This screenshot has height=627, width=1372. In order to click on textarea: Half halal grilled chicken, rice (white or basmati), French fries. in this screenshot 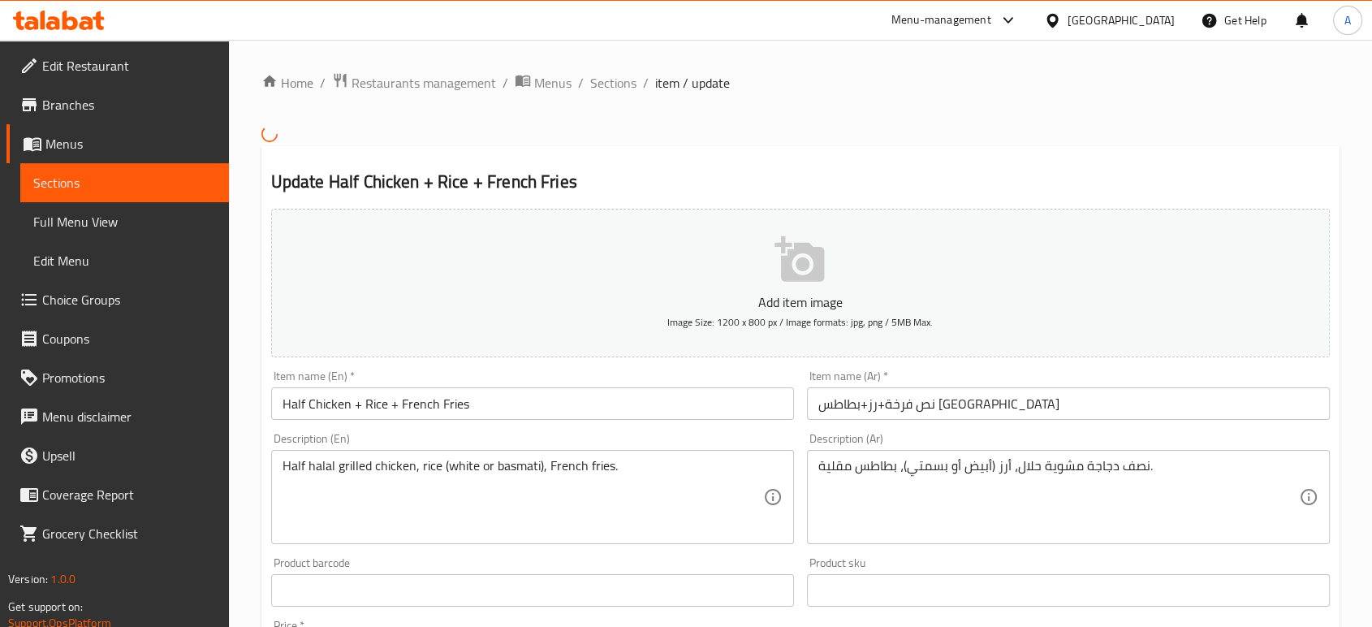, I will do `click(523, 496)`.